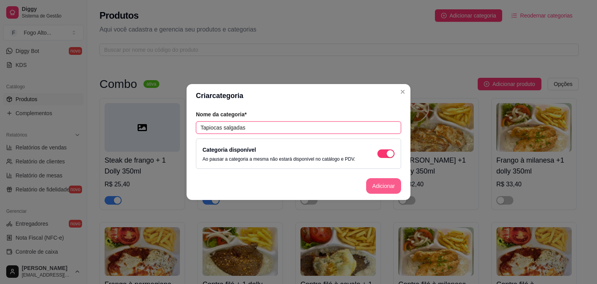 The height and width of the screenshot is (284, 597). Describe the element at coordinates (279, 159) in the screenshot. I see `p: Ao pausar a categoria a mesma não estará disponível no catálogo e PDV.` at that location.